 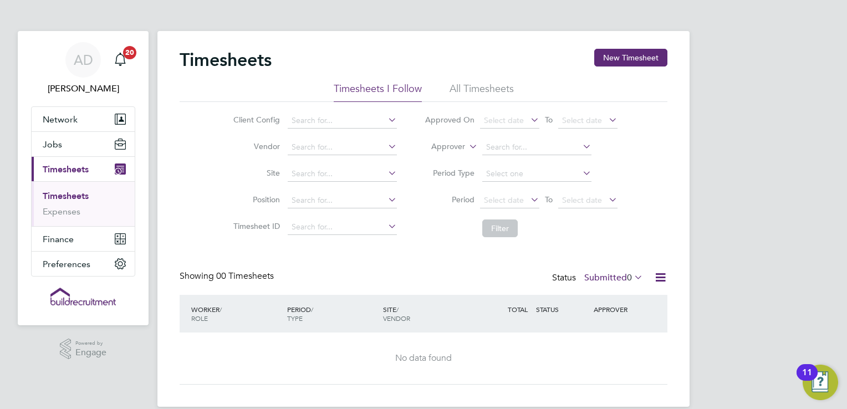 I want to click on span: Network, so click(x=60, y=119).